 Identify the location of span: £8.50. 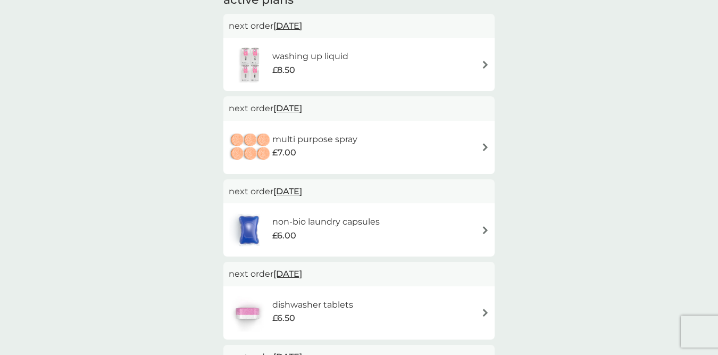
(283, 70).